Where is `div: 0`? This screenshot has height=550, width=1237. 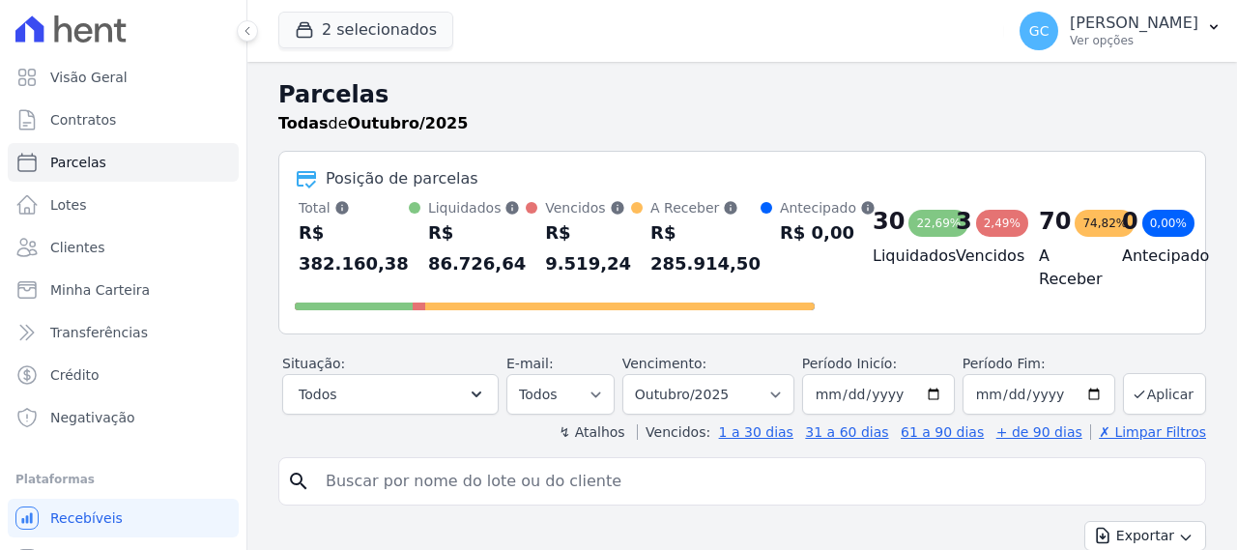
div: 0 is located at coordinates (1130, 221).